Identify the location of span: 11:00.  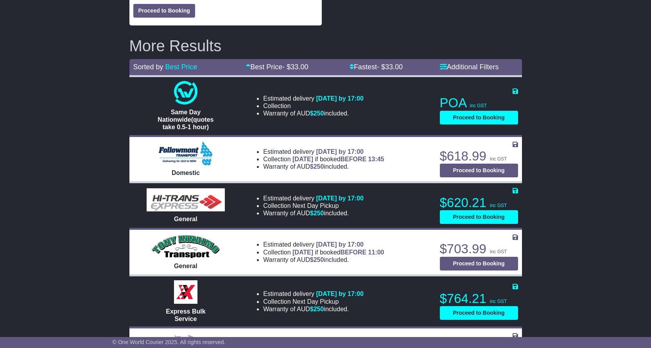
(376, 252).